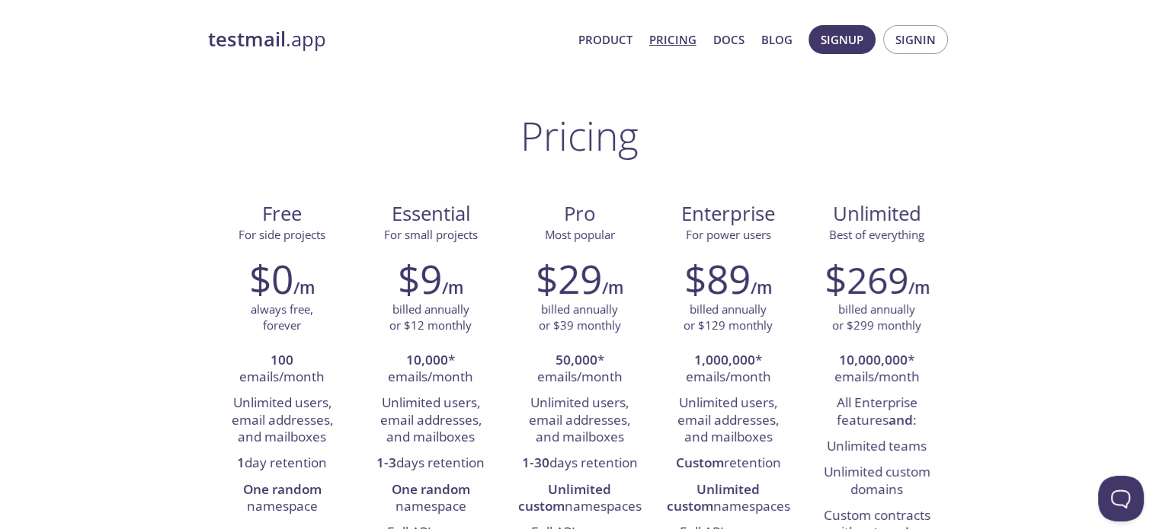 The width and height of the screenshot is (1159, 529). What do you see at coordinates (699, 462) in the screenshot?
I see `strong: Custom` at bounding box center [699, 462].